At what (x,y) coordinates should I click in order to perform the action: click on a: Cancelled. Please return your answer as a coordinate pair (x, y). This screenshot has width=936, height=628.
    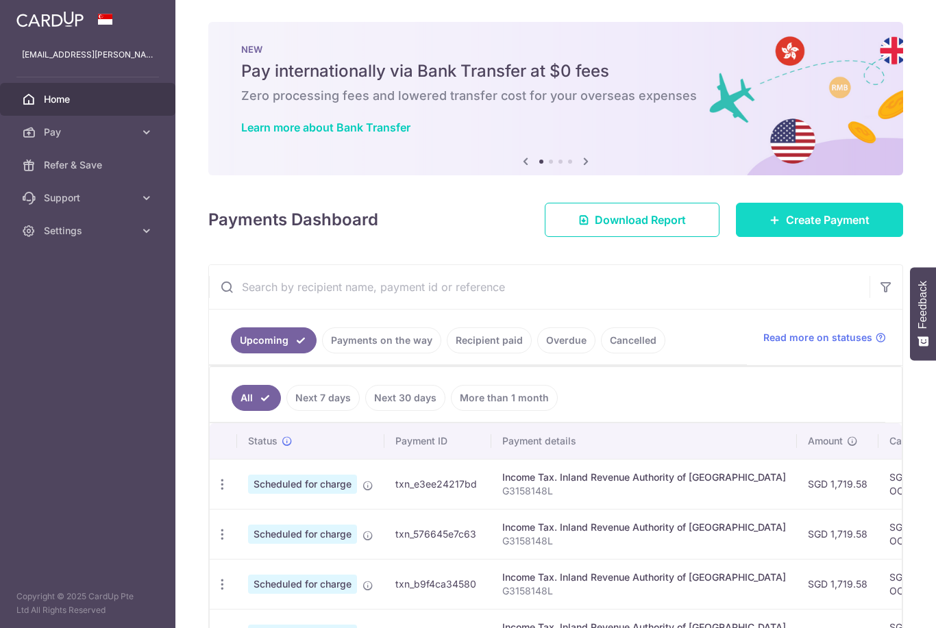
    Looking at the image, I should click on (633, 341).